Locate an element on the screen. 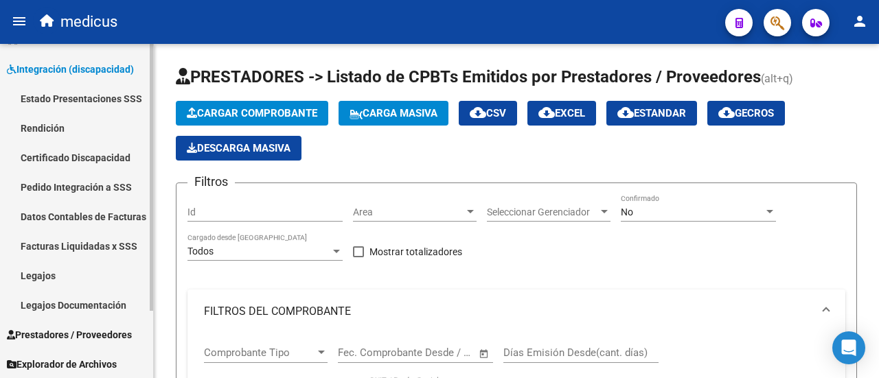  span: Gecros is located at coordinates (746, 113).